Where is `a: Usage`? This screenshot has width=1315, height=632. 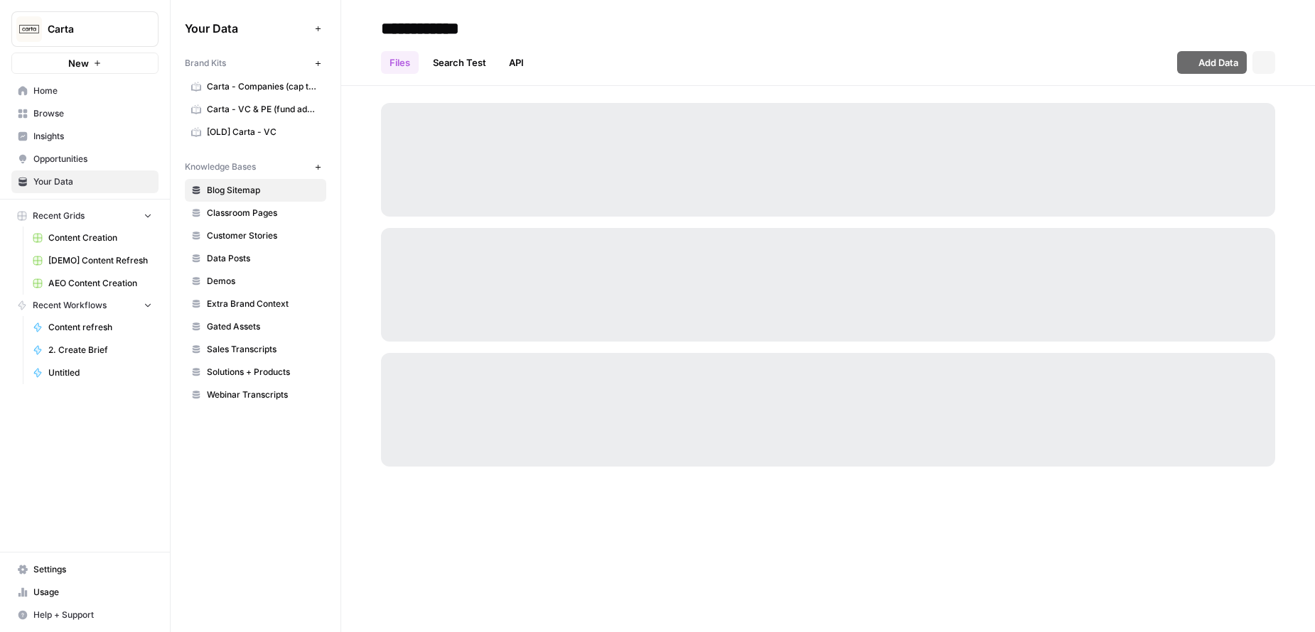 a: Usage is located at coordinates (85, 593).